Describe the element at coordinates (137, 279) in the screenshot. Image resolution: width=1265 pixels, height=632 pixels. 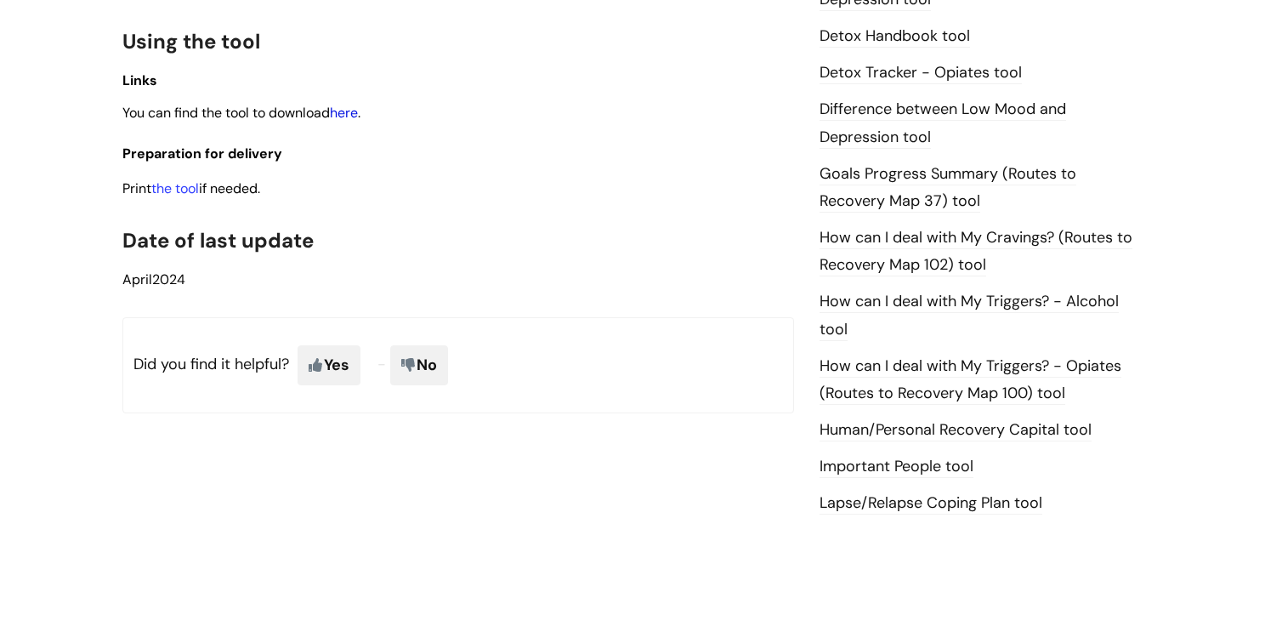
I see `span: April` at that location.